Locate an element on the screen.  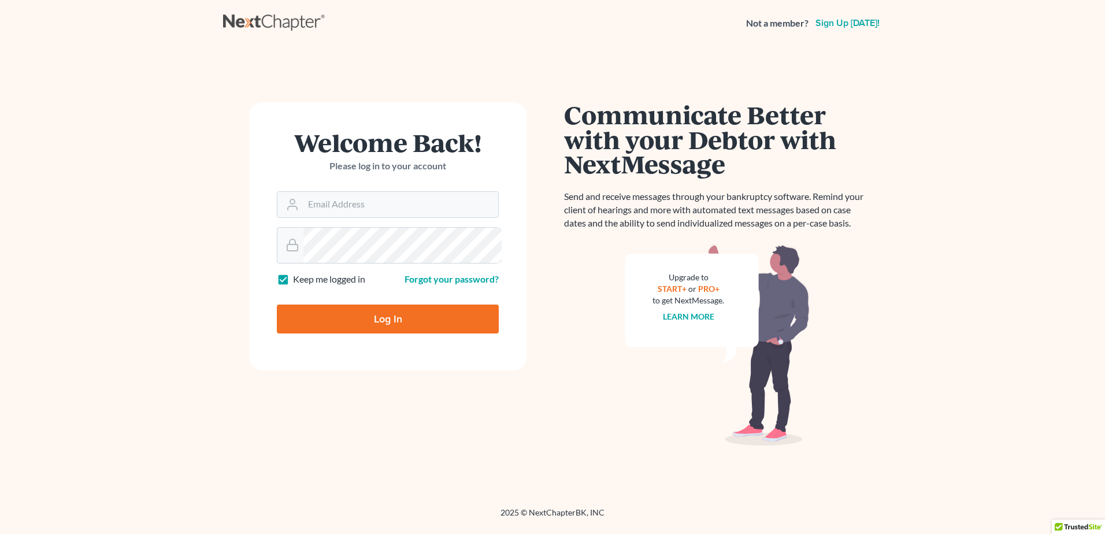
strong: Not a member? is located at coordinates (778, 23).